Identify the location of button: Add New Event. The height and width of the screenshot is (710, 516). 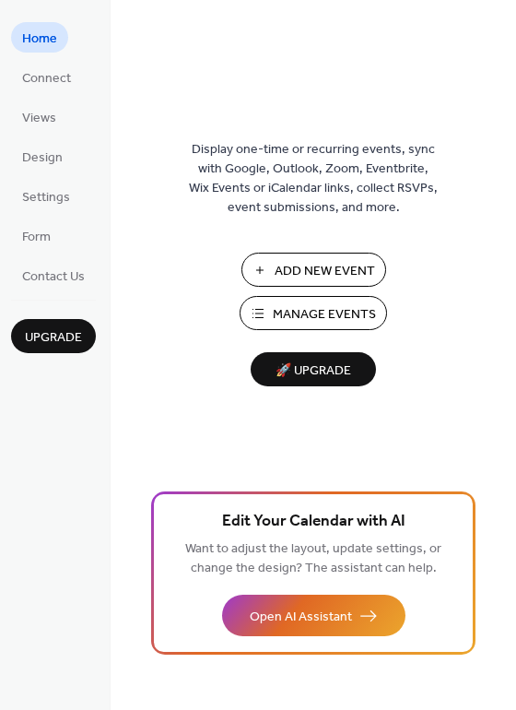
(314, 269).